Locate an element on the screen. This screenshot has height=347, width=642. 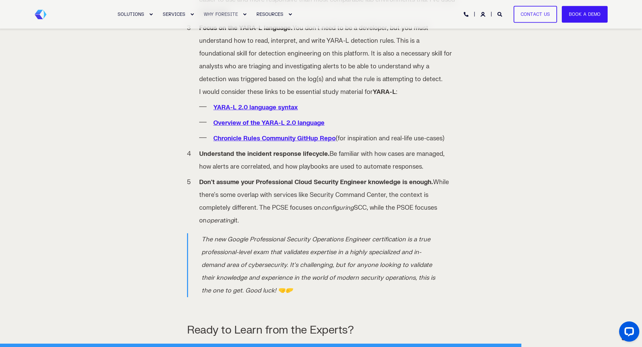
a: Overview of the YARA-L 2.0 language is located at coordinates (269, 123).